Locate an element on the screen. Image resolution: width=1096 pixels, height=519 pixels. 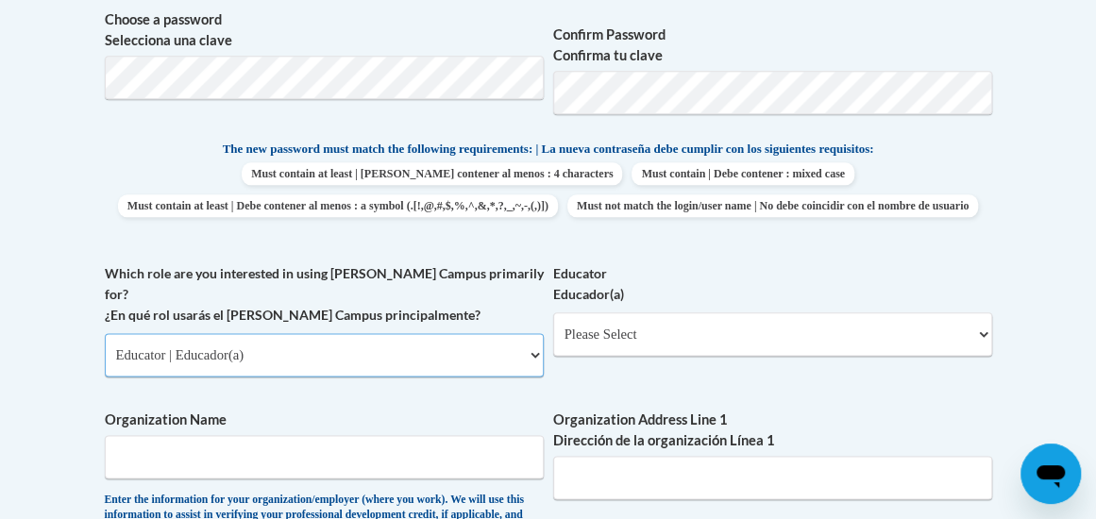
label: Organization Address Line 1 Dirección de la organización Línea 1 is located at coordinates (772, 430).